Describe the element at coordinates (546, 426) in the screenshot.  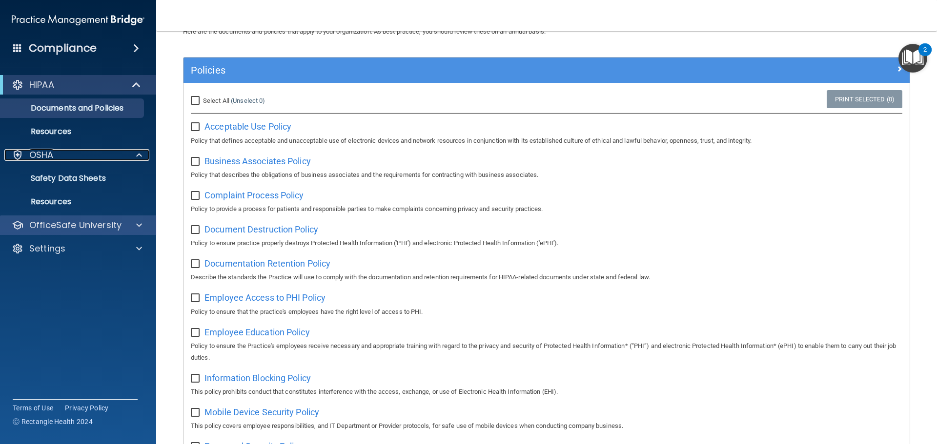
I see `p: This policy covers employee responsibilities, and IT Department or Provider protocols, for safe u...` at that location.